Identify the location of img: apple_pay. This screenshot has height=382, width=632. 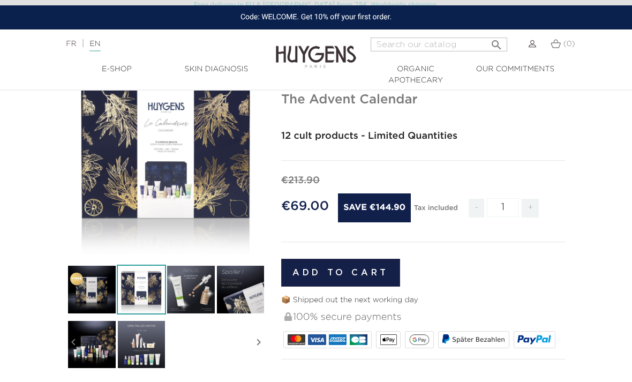
(388, 339).